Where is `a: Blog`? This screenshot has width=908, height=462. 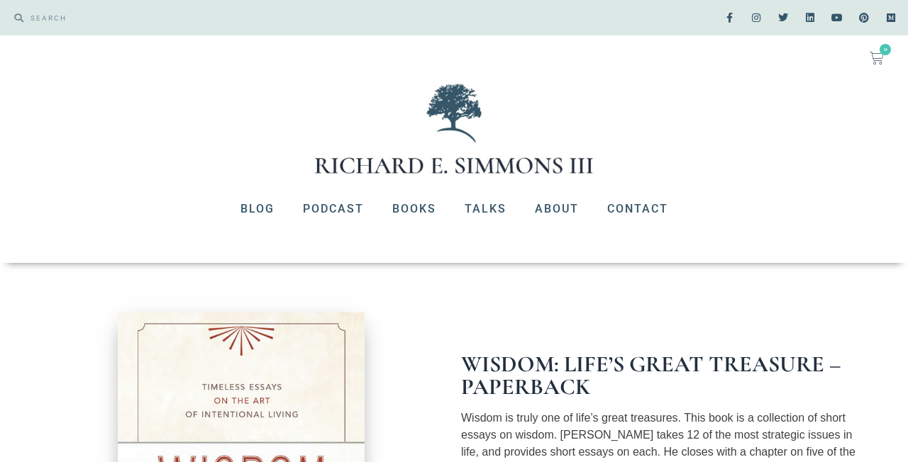 a: Blog is located at coordinates (257, 209).